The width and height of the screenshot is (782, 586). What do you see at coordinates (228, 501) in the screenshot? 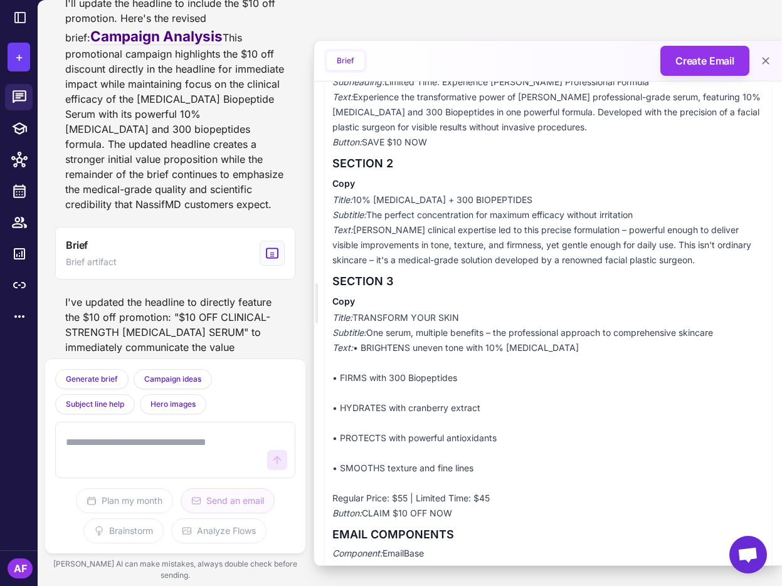
I see `button: Send an email` at bounding box center [228, 501].